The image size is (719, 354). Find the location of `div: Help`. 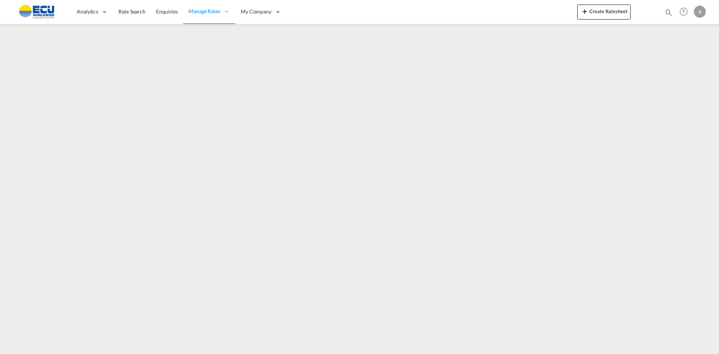

div: Help is located at coordinates (685, 12).